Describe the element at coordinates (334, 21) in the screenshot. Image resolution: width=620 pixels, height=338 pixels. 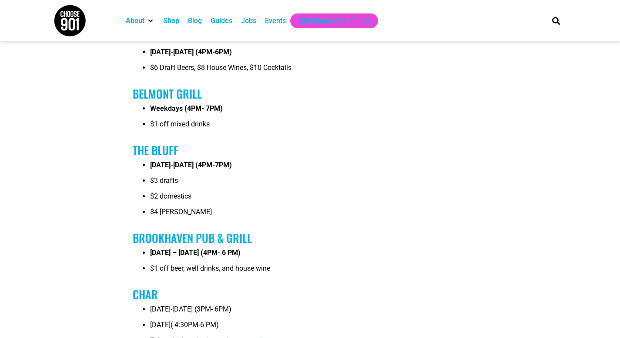
I see `div: Get Choose901 Emails` at that location.